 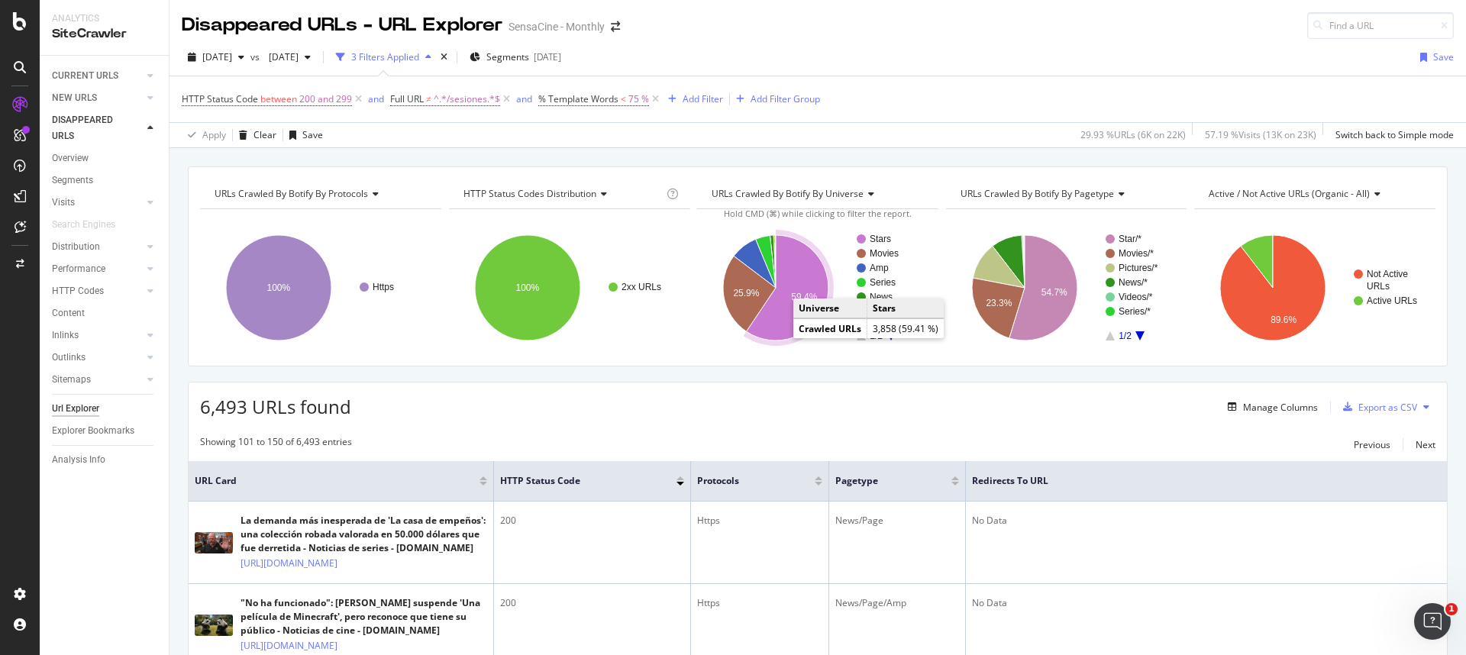 What do you see at coordinates (1314, 194) in the screenshot?
I see `h4: Active / Not Active URLs` at bounding box center [1314, 194].